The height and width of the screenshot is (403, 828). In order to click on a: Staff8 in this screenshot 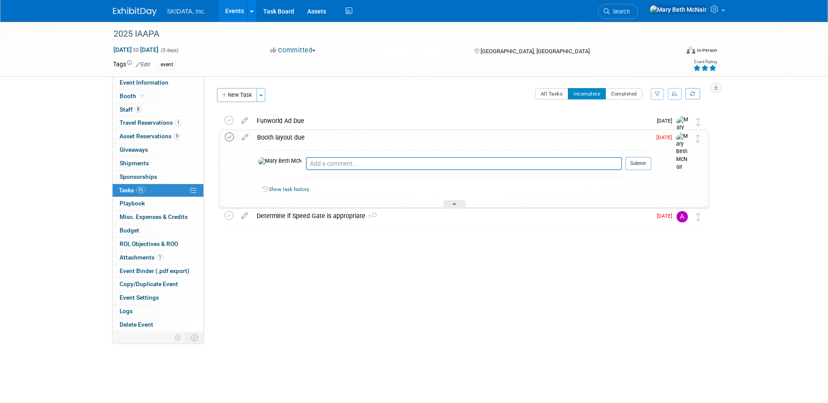, I will do `click(158, 110)`.